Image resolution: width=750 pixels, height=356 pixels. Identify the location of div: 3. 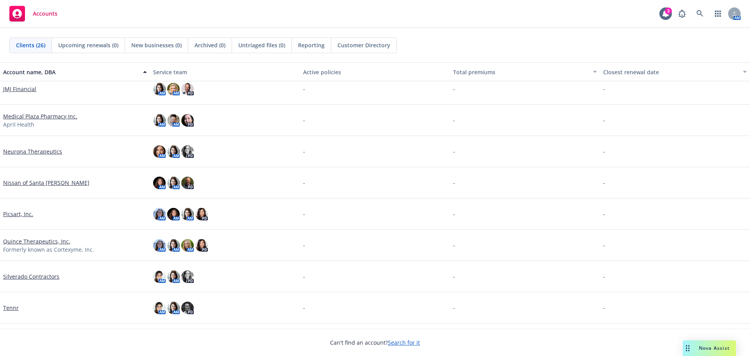
(669, 11).